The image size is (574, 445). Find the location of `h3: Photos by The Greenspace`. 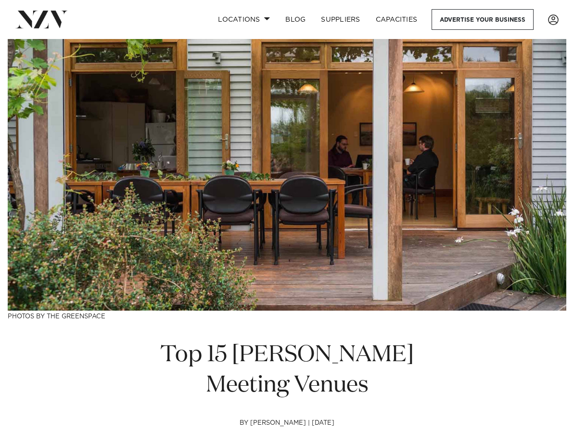

h3: Photos by The Greenspace is located at coordinates (287, 315).